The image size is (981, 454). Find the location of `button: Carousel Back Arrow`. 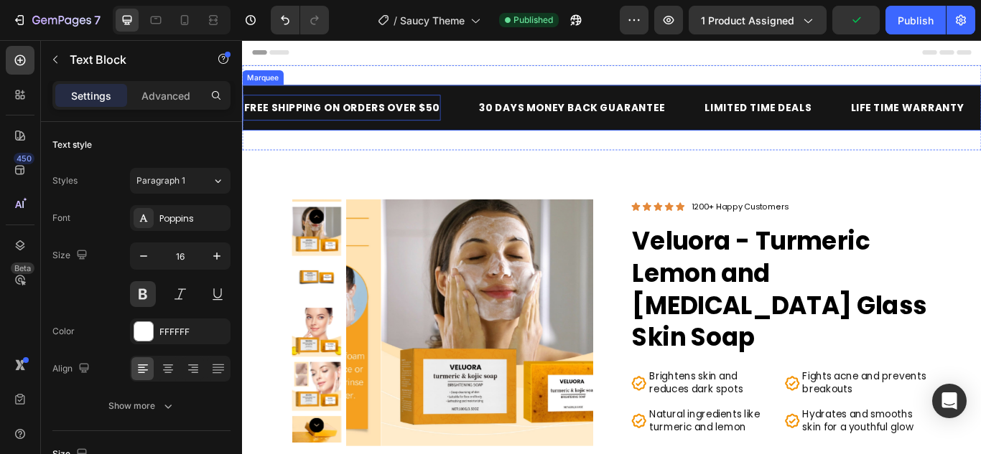

button: Carousel Back Arrow is located at coordinates (86, 206).